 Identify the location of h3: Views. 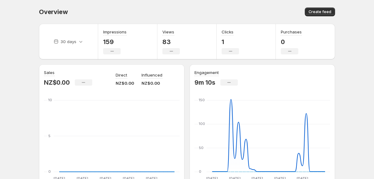
(168, 32).